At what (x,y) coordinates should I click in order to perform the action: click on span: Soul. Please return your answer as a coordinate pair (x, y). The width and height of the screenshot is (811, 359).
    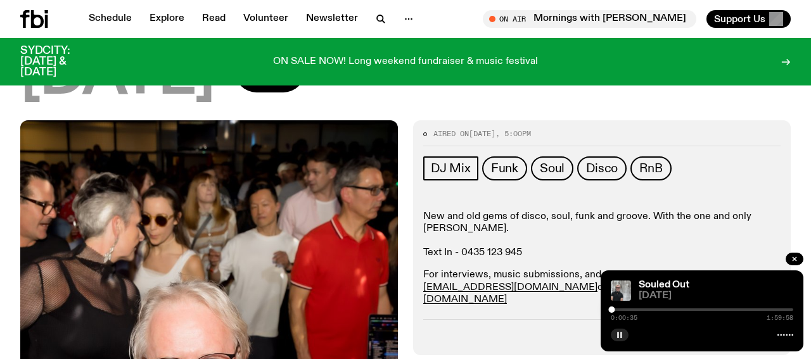
    Looking at the image, I should click on (552, 168).